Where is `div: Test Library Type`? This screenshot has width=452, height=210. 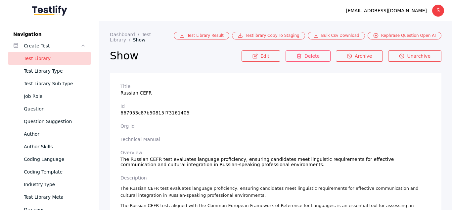 div: Test Library Type is located at coordinates (55, 71).